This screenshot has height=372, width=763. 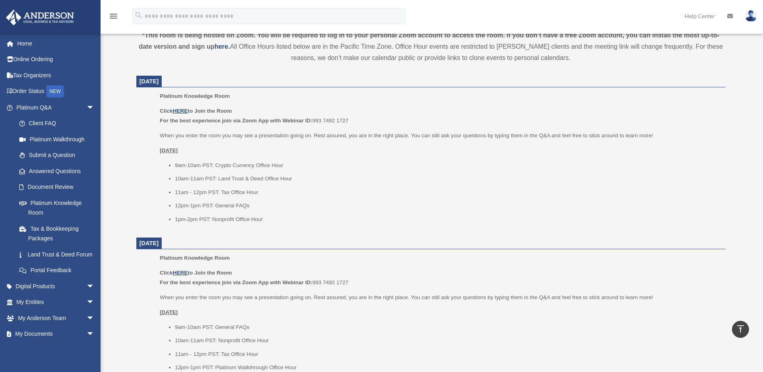 I want to click on li: 1pm-2pm PST: Nonprofit Office Hour, so click(x=447, y=219).